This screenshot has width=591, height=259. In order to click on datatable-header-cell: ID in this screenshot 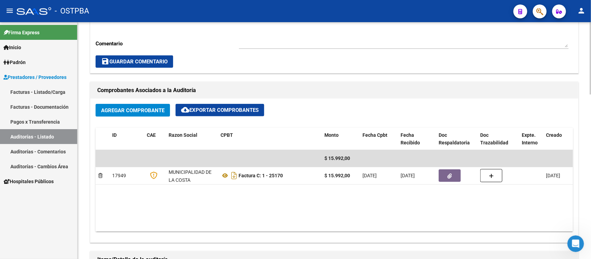, I will do `click(127, 139)`.